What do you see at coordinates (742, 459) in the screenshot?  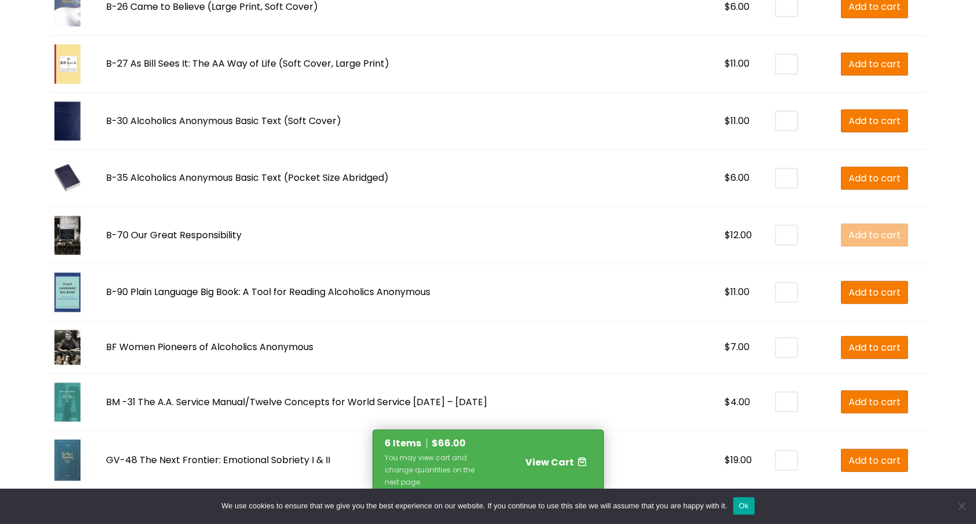 I see `span: 19.00` at bounding box center [742, 459].